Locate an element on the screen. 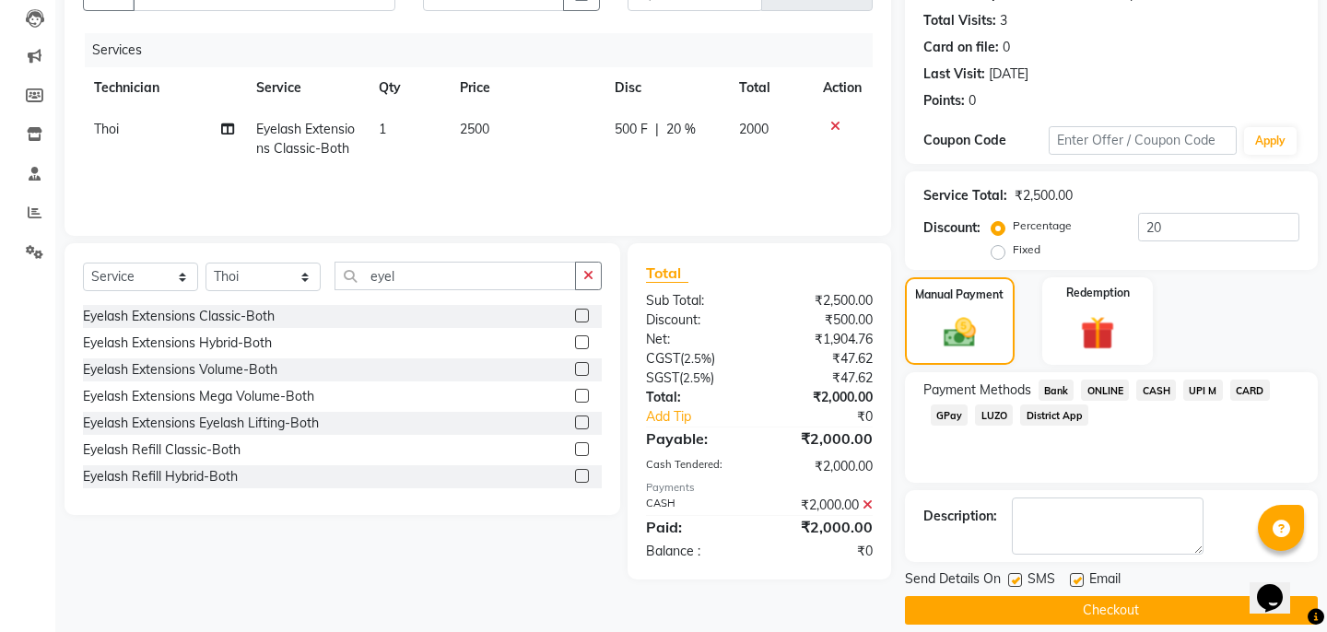 The image size is (1327, 632). span: 2500 is located at coordinates (475, 129).